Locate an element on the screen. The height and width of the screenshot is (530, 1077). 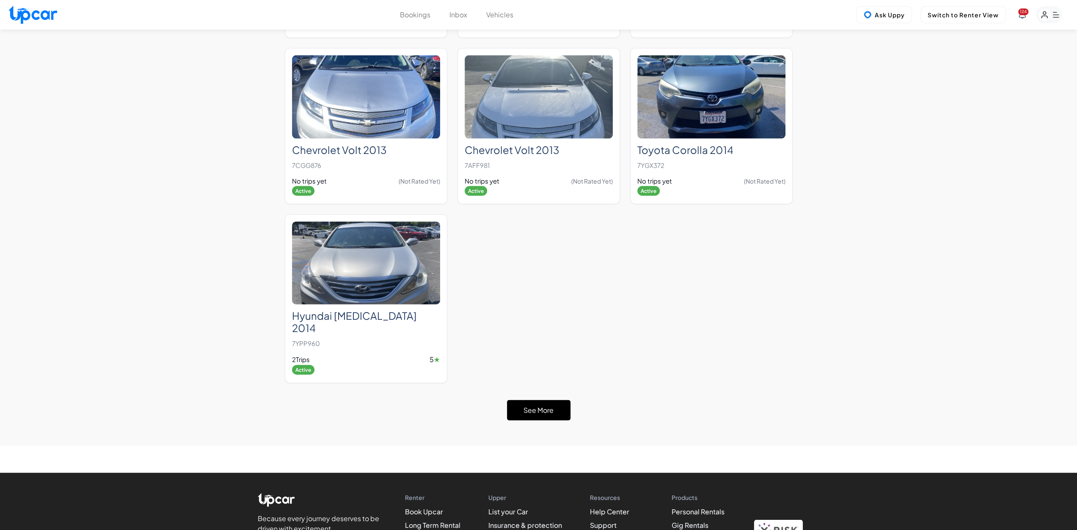
a: Help Center is located at coordinates (609, 512).